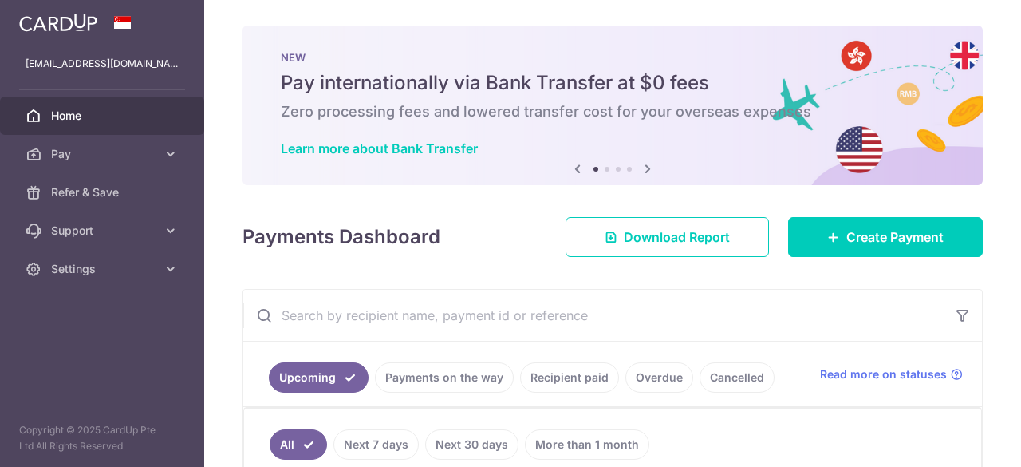 This screenshot has width=1021, height=467. Describe the element at coordinates (659, 377) in the screenshot. I see `a: Overdue` at that location.